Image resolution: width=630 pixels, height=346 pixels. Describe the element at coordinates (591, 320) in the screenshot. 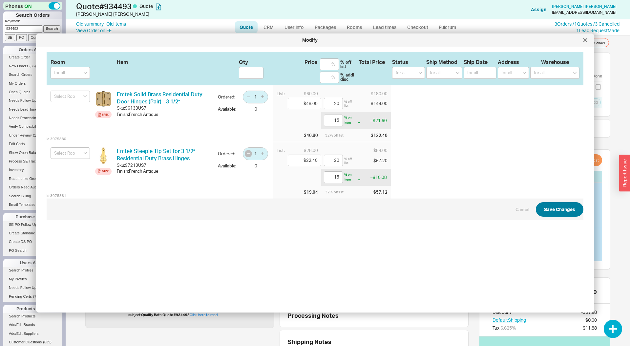

I see `div: $0.00` at that location.